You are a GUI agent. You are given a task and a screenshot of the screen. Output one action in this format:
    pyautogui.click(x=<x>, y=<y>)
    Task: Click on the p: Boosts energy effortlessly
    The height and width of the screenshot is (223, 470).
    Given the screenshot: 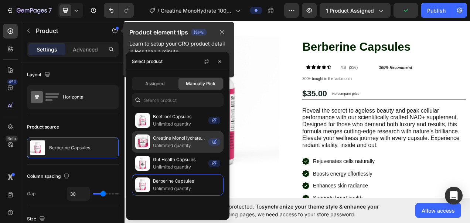 What is the action you would take?
    pyautogui.click(x=281, y=199)
    